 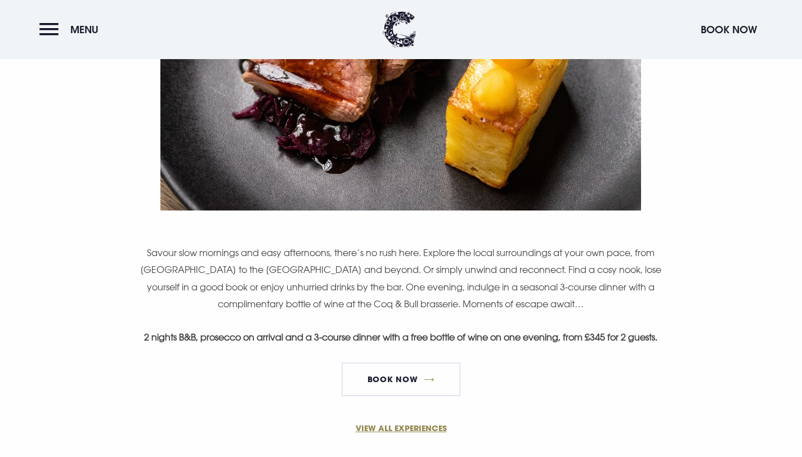 What do you see at coordinates (401, 379) in the screenshot?
I see `a: BOOK NOW` at bounding box center [401, 379].